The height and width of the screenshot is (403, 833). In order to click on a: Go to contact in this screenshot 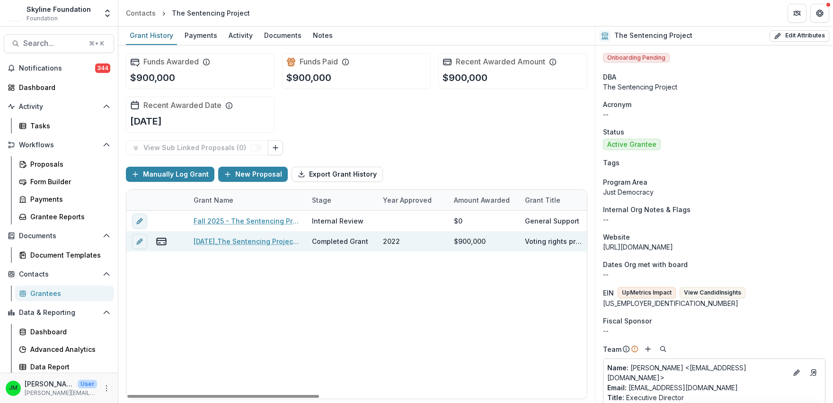, I will do `click(813, 372)`.